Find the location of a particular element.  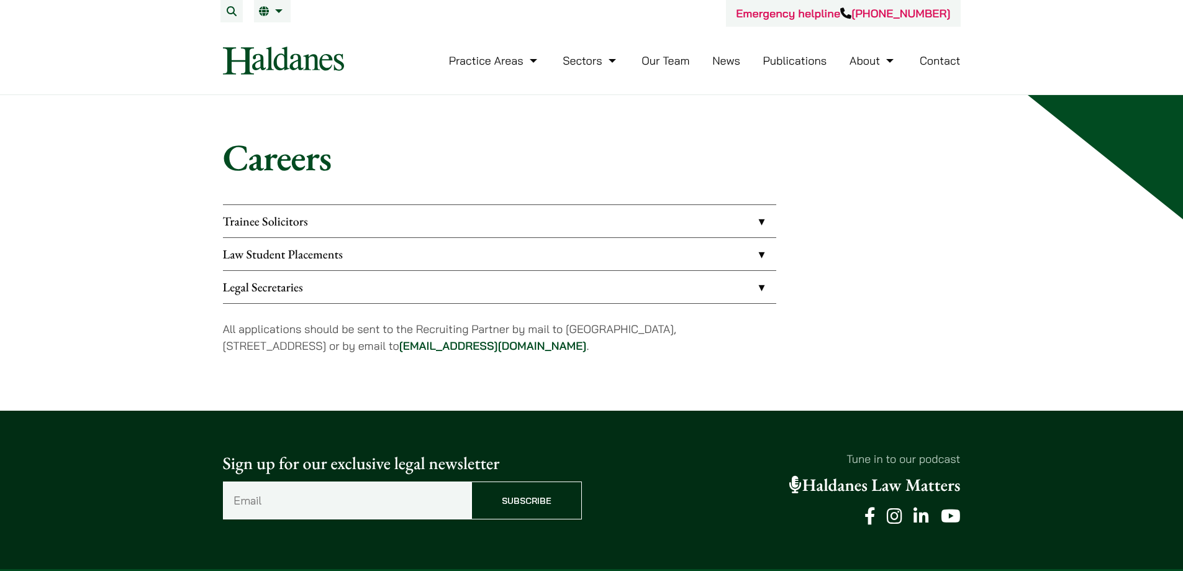

a: Trainee Solicitors is located at coordinates (499, 221).